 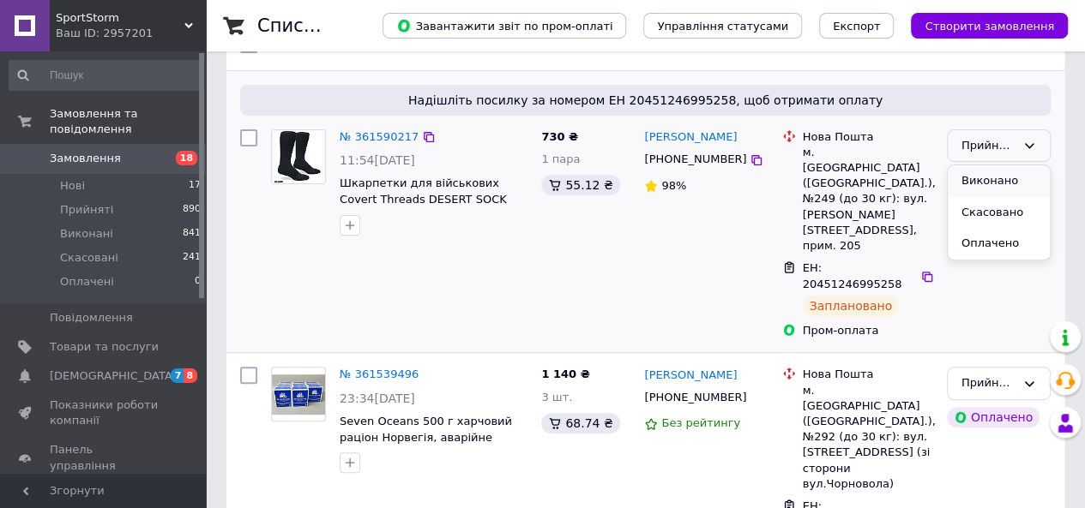 I want to click on div: 68.74 ₴, so click(x=580, y=424).